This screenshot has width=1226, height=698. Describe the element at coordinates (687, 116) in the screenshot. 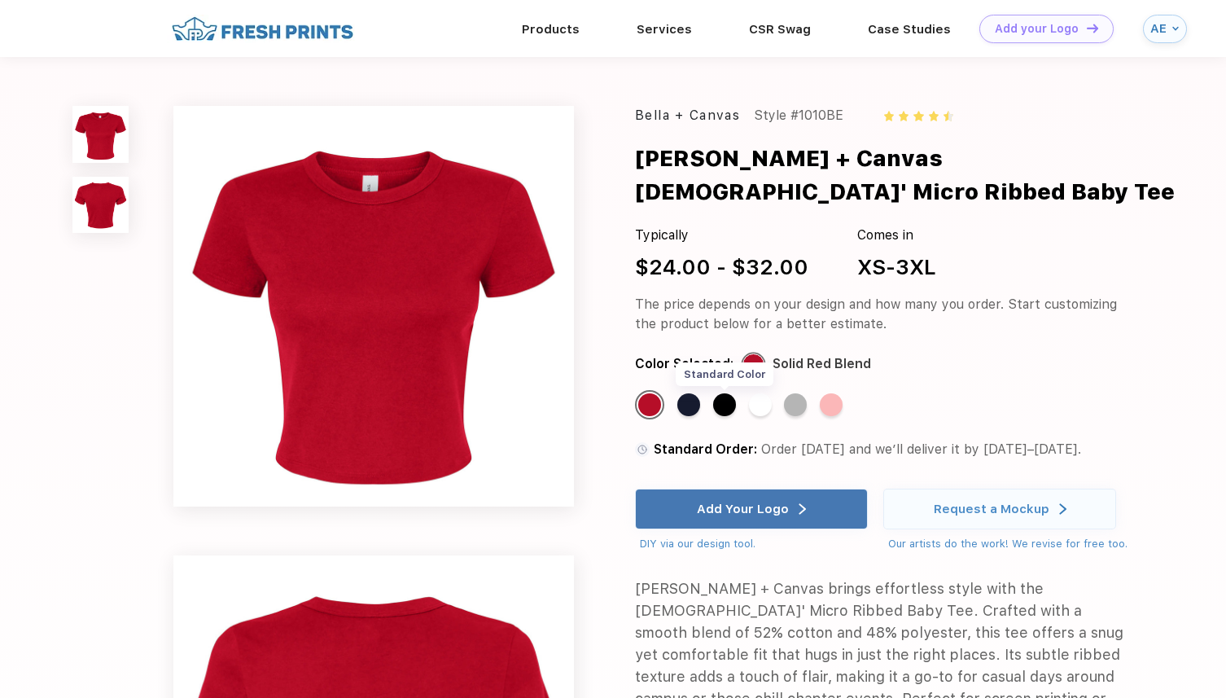

I see `div: Bella + Canvas` at that location.